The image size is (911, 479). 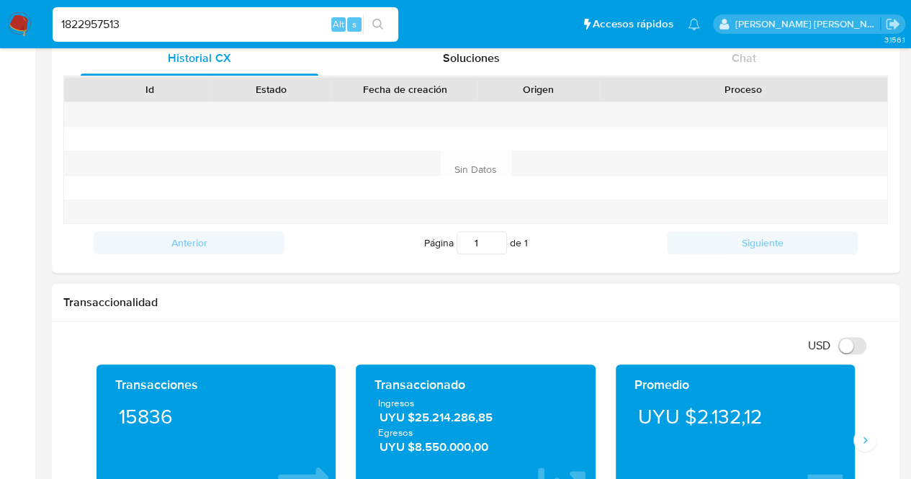 I want to click on span: s, so click(x=354, y=24).